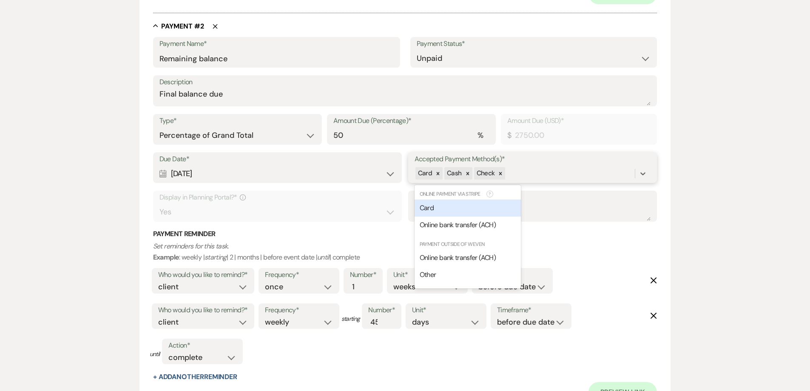  I want to click on label: Description, so click(405, 82).